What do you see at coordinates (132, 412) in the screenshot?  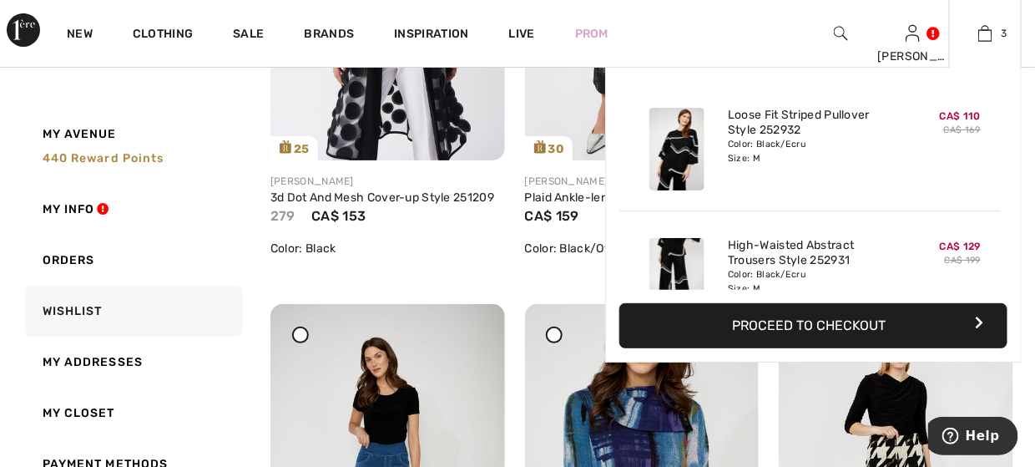 I see `a: My Closet` at bounding box center [132, 412].